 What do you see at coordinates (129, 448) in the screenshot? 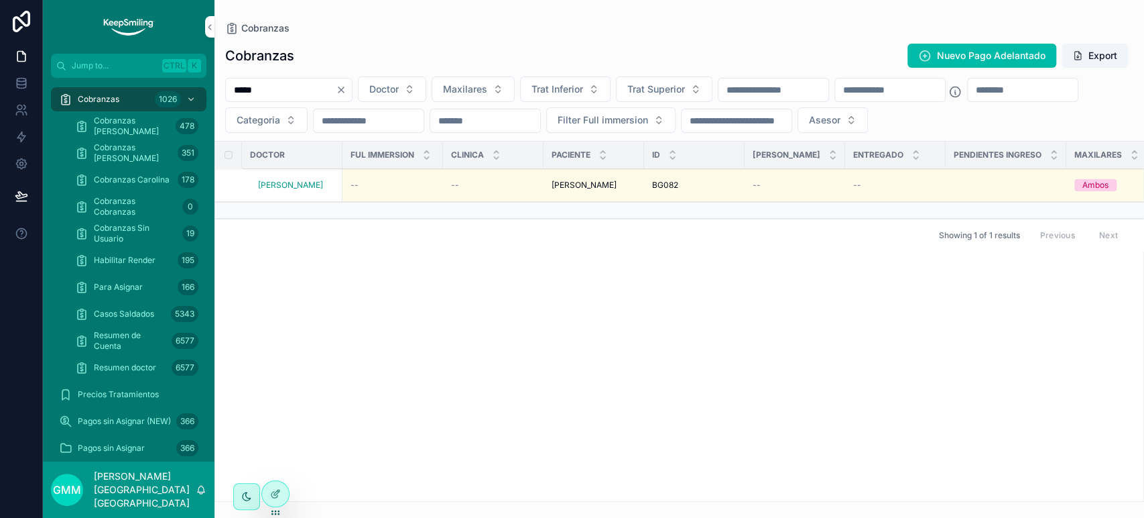
I see `a: Pagos sin Asignar366` at bounding box center [129, 448].